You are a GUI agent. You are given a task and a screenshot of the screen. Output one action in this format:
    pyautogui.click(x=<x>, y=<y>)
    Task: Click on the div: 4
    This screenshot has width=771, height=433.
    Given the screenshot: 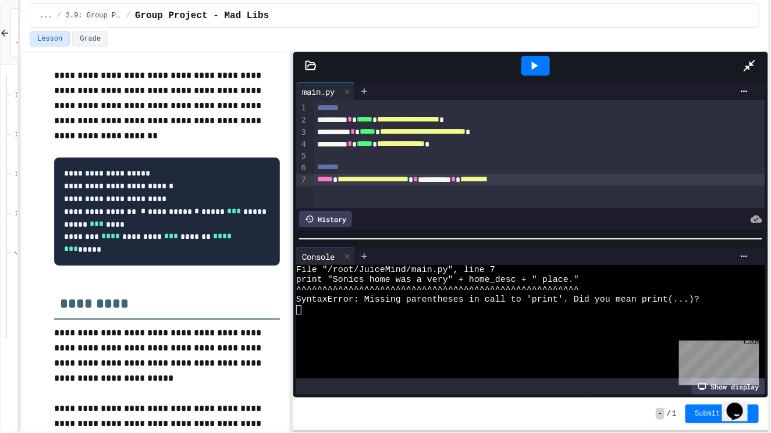 What is the action you would take?
    pyautogui.click(x=302, y=145)
    